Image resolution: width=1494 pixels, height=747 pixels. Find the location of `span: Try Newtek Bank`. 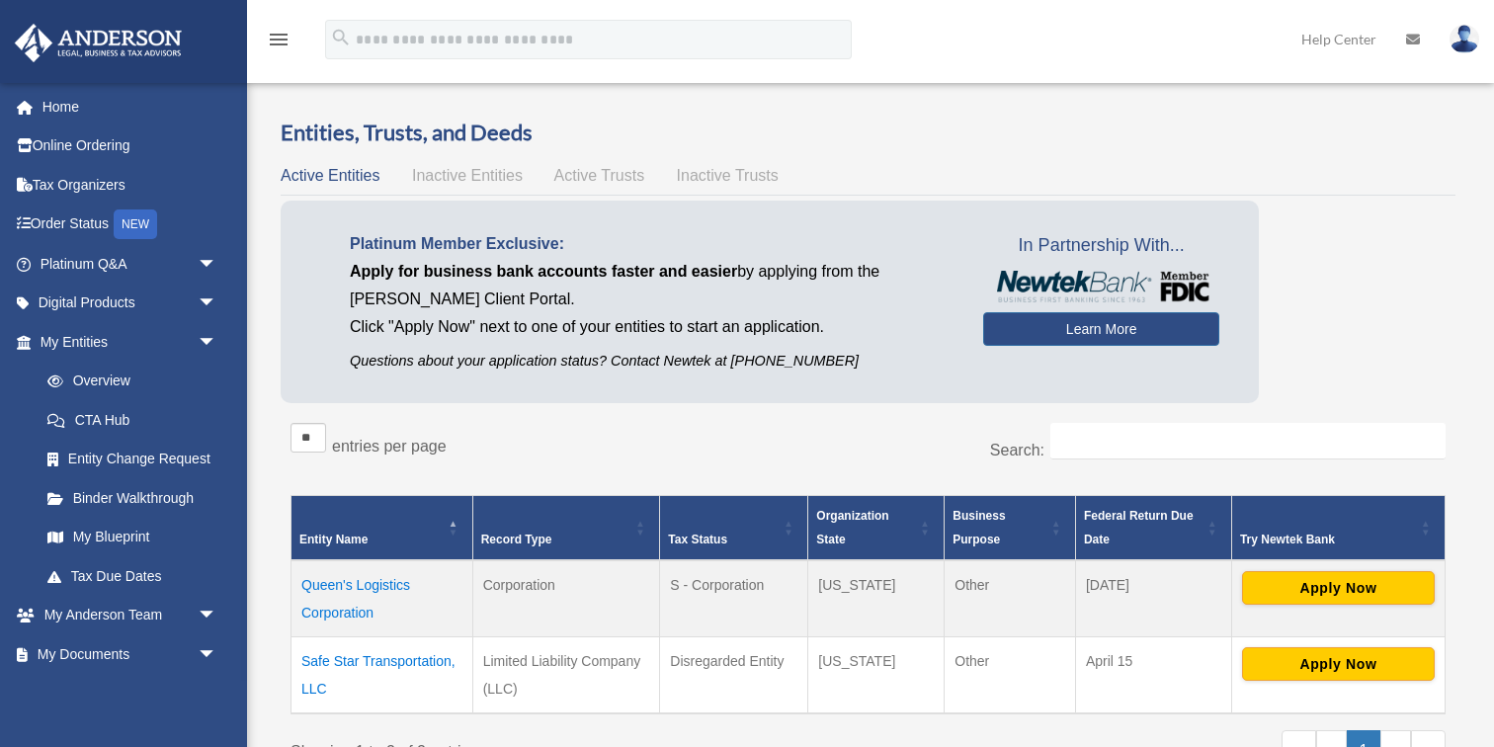

span: Try Newtek Bank is located at coordinates (1327, 539).